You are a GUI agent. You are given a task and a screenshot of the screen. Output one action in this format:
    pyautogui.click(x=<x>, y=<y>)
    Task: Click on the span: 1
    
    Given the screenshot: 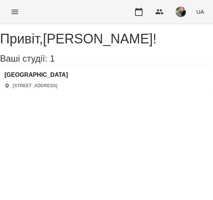 What is the action you would take?
    pyautogui.click(x=52, y=58)
    